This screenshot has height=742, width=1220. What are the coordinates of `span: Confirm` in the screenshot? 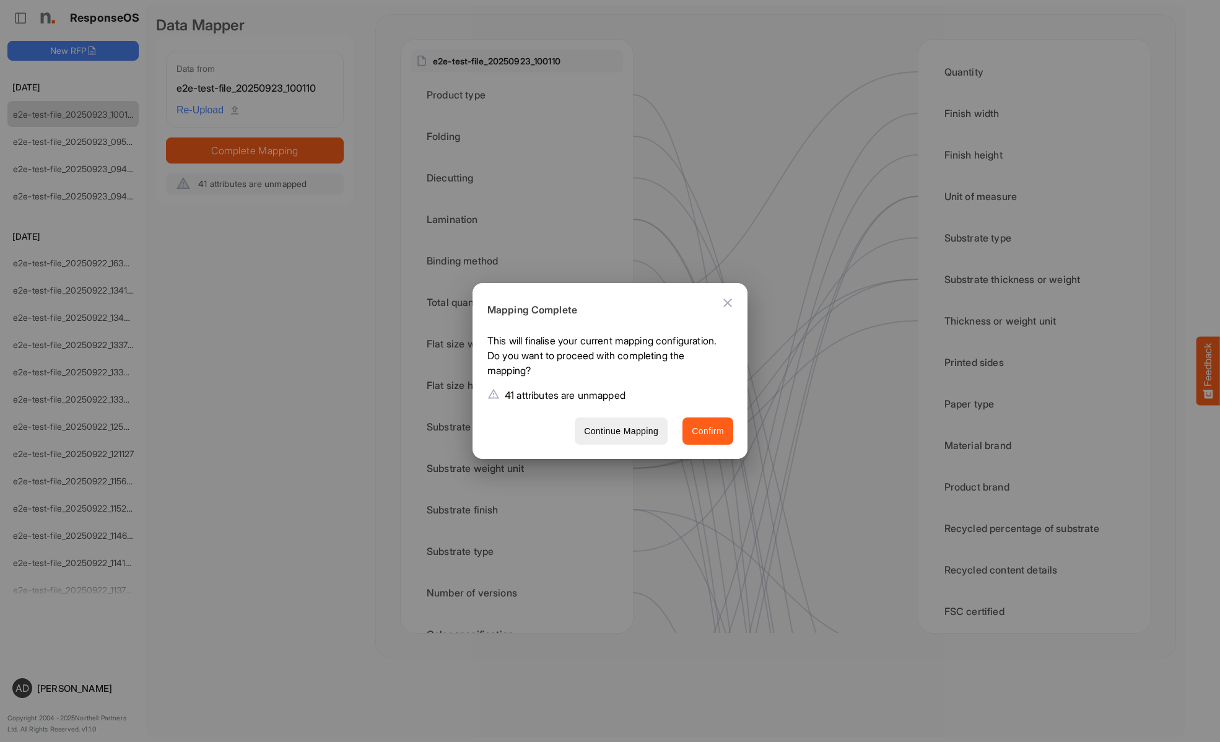 It's located at (708, 431).